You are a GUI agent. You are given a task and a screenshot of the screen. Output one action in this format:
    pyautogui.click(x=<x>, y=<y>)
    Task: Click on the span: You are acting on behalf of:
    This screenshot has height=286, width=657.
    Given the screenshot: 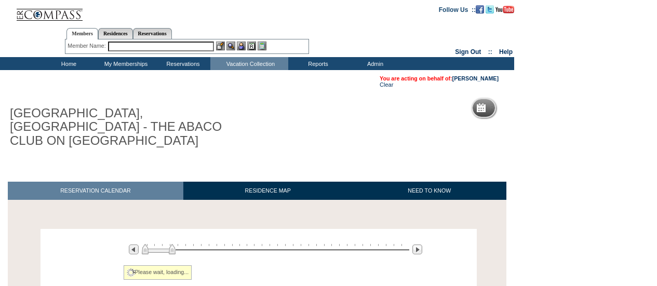 What is the action you would take?
    pyautogui.click(x=439, y=78)
    